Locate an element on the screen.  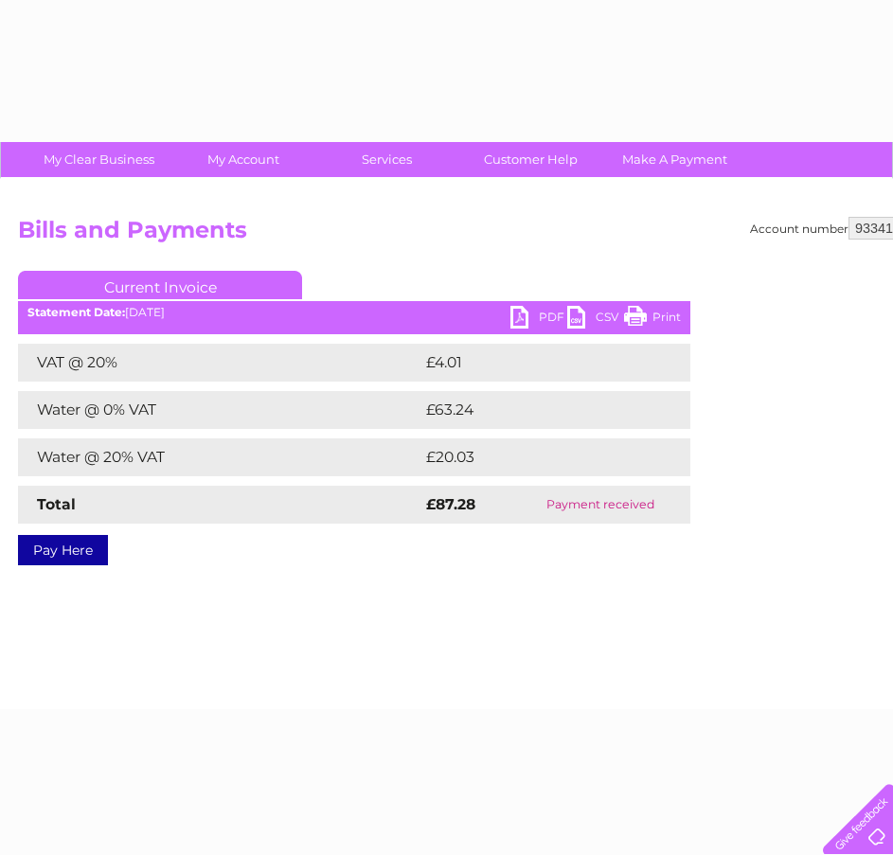
a: Pay Here is located at coordinates (62, 550).